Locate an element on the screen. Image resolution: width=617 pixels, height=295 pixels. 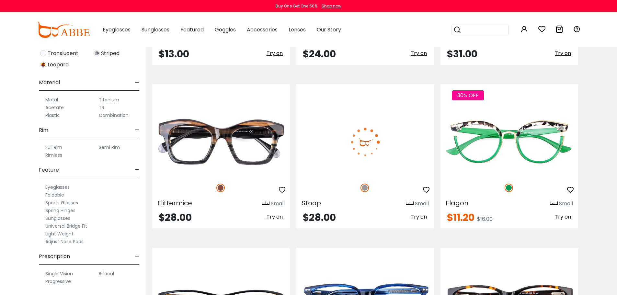
a: Gray Stoop - Acetate ,Universal Bridge Fit is located at coordinates (365, 142).